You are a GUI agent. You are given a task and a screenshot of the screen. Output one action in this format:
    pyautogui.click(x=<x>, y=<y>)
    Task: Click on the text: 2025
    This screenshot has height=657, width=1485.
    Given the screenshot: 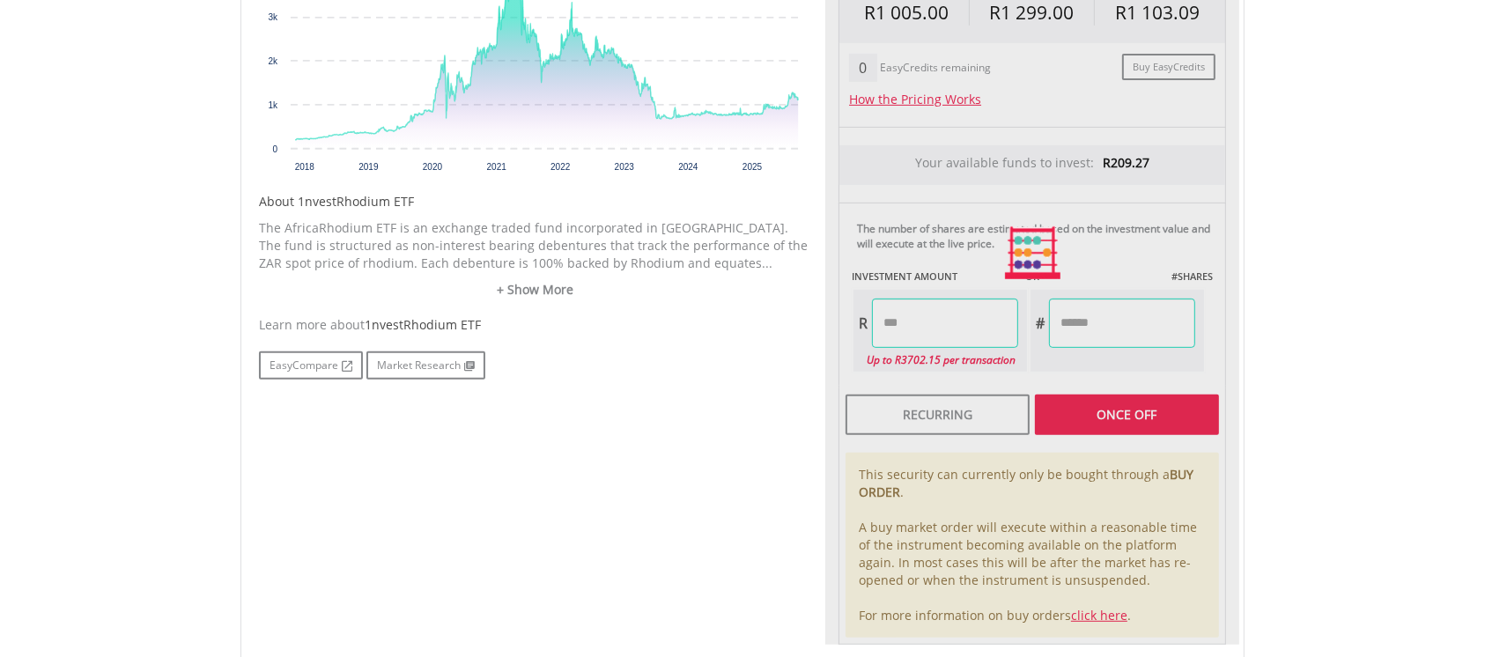 What is the action you would take?
    pyautogui.click(x=752, y=167)
    